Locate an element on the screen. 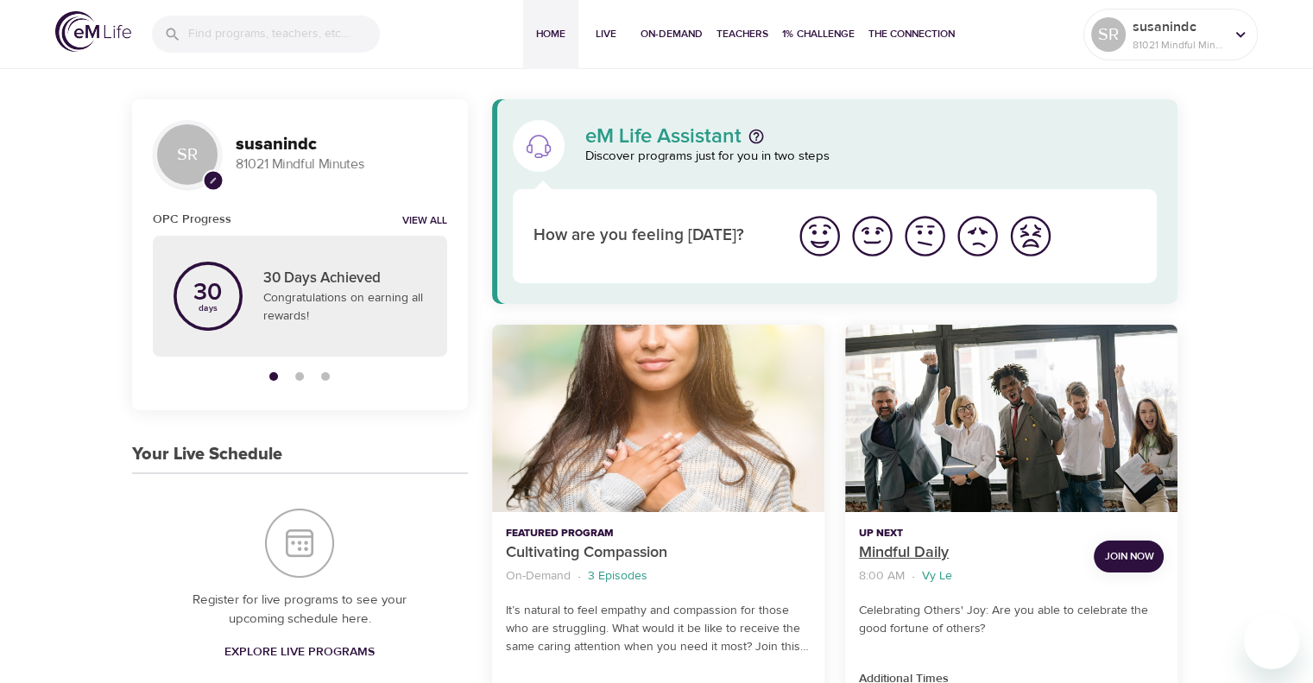 This screenshot has height=683, width=1313. button: Cultivating Compassion is located at coordinates (658, 418).